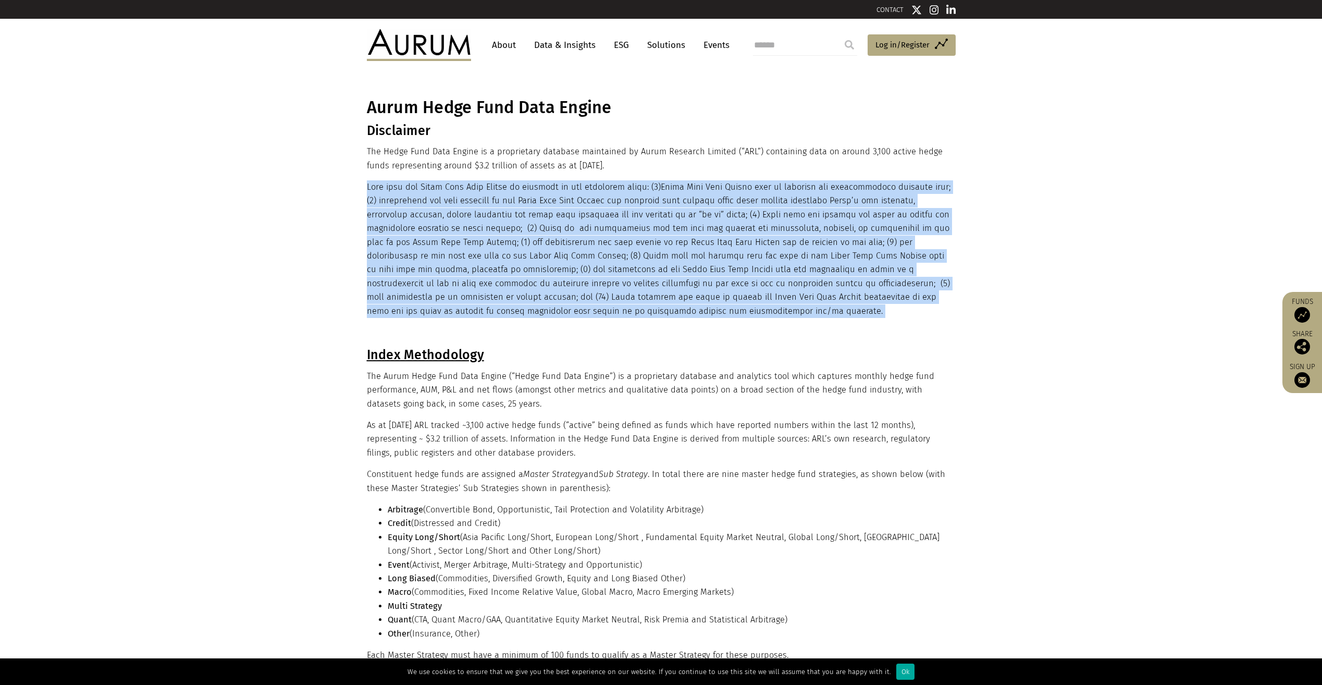 This screenshot has width=1322, height=685. Describe the element at coordinates (934, 10) in the screenshot. I see `img: Instagram icon` at that location.